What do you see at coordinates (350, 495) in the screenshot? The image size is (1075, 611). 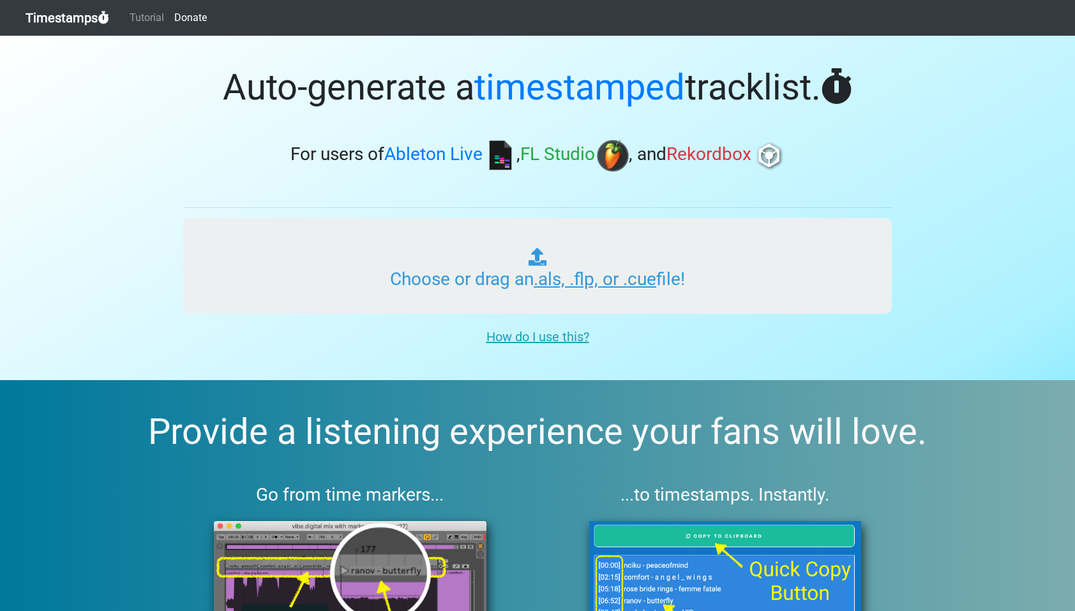 I see `h3: Go from time markers...` at bounding box center [350, 495].